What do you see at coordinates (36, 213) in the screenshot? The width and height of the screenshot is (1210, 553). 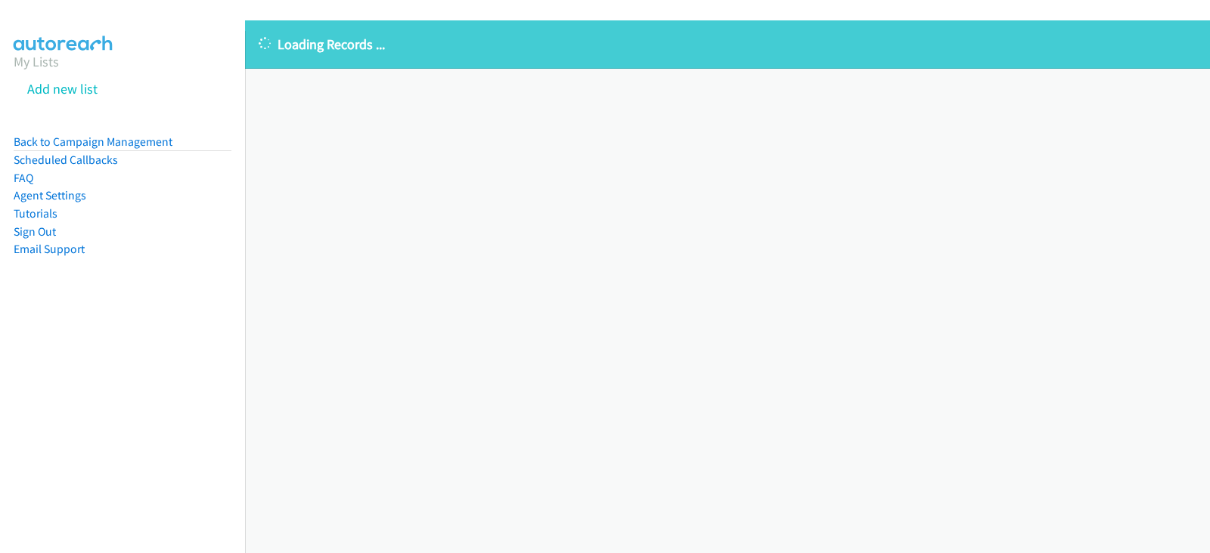 I see `a: Tutorials` at bounding box center [36, 213].